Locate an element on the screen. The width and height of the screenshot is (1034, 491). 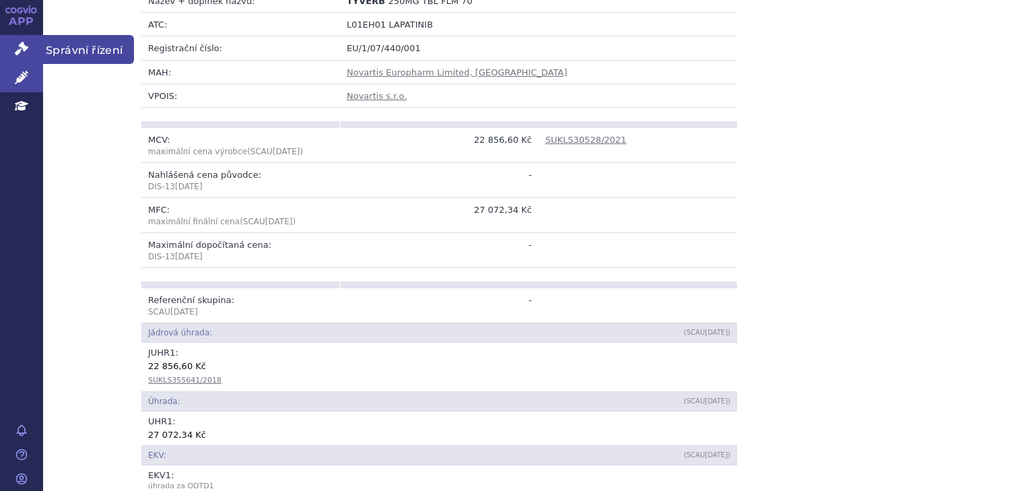
td: Jádrová úhrada: is located at coordinates (340, 333).